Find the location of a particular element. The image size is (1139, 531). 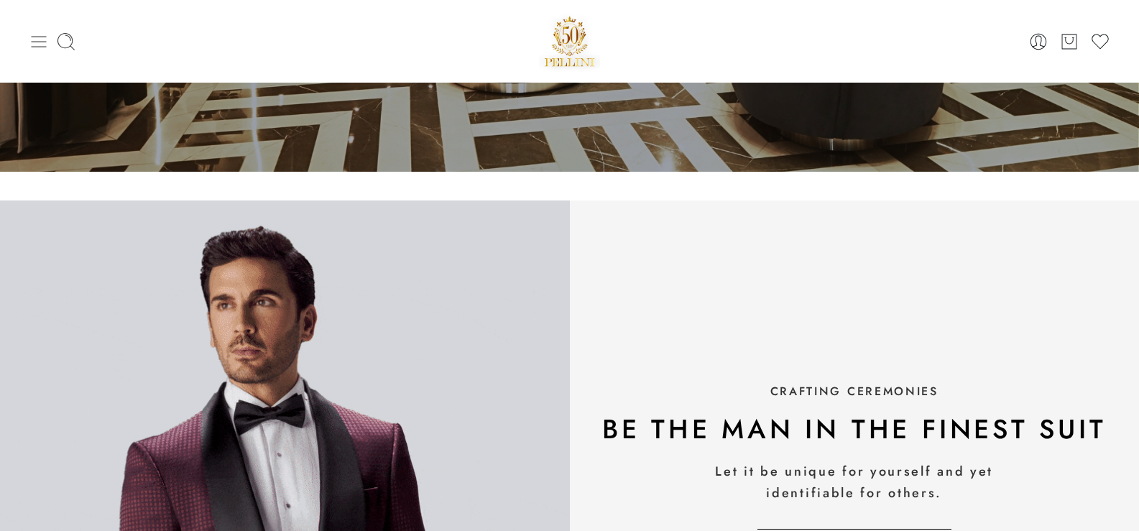

img: Pellini is located at coordinates (570, 41).